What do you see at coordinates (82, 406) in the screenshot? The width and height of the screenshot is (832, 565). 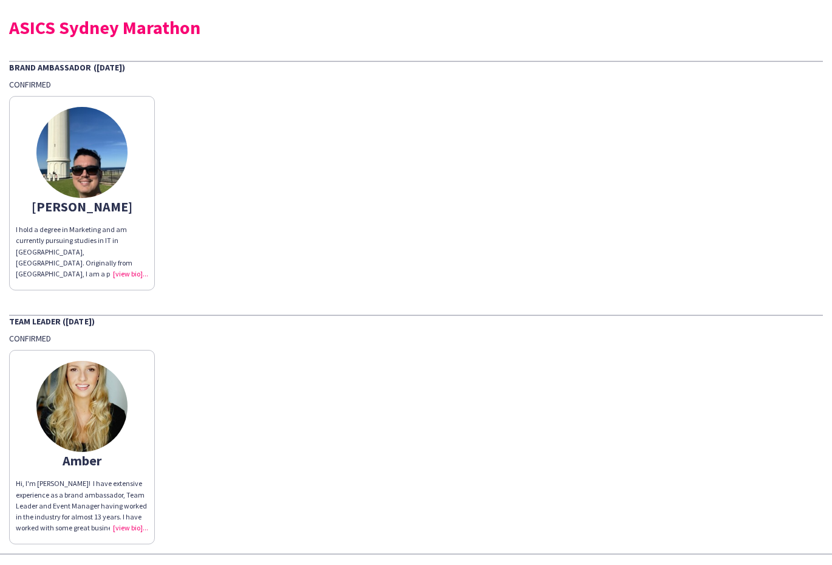 I see `img: thumb-5e5f8fbd80aa5.jpg` at bounding box center [82, 406].